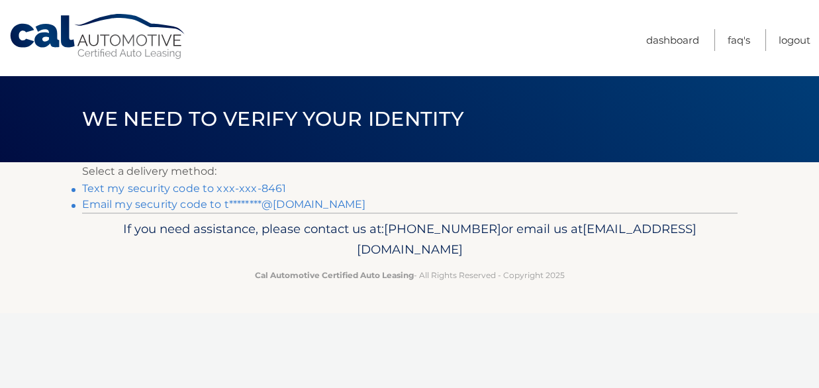 The image size is (819, 388). I want to click on span: We need to verify your identity, so click(273, 118).